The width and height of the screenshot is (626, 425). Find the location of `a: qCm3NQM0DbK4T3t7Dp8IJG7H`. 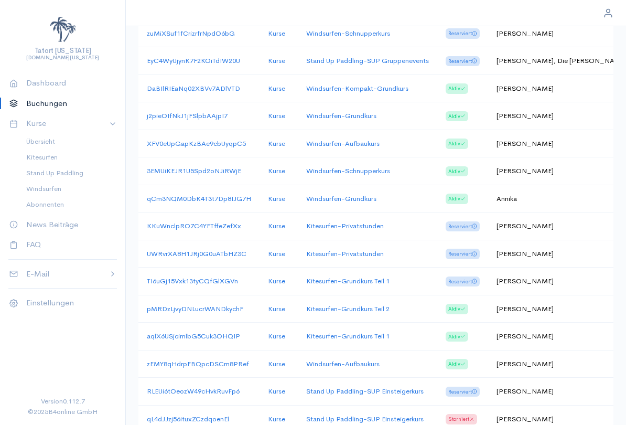

a: qCm3NQM0DbK4T3t7Dp8IJG7H is located at coordinates (199, 198).